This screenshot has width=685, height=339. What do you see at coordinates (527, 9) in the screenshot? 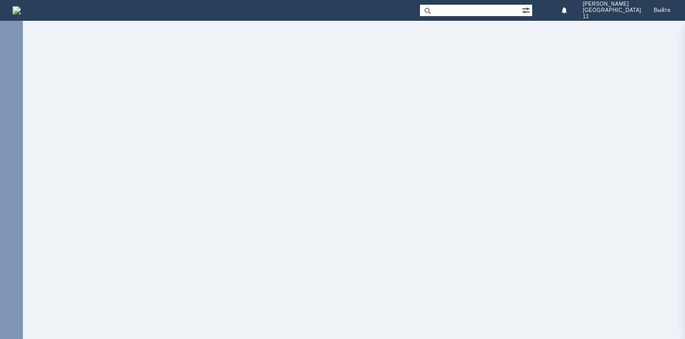
I see `span: Расширенный поиск` at bounding box center [527, 9].